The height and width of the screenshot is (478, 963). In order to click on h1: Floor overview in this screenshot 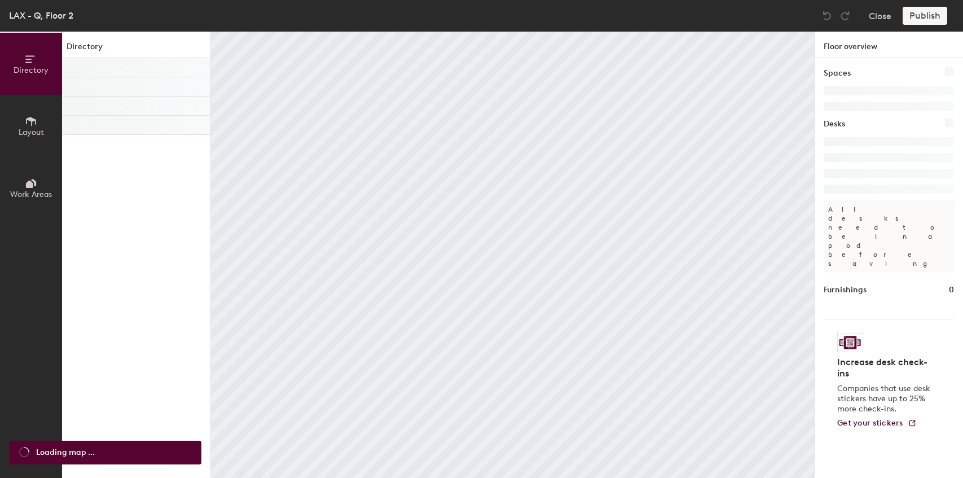, I will do `click(889, 45)`.